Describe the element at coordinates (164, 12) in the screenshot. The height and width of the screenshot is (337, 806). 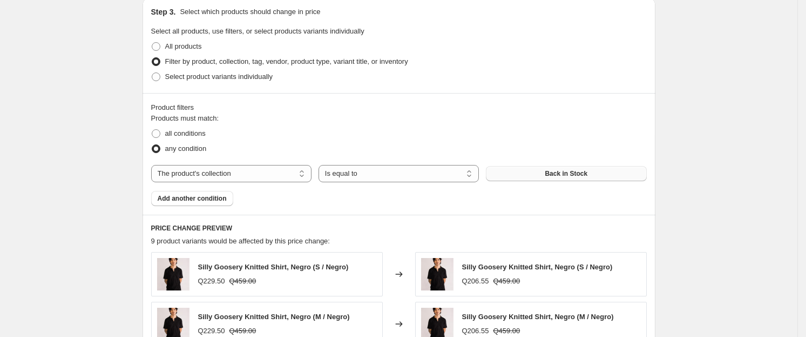
I see `h2: Step 3.` at that location.